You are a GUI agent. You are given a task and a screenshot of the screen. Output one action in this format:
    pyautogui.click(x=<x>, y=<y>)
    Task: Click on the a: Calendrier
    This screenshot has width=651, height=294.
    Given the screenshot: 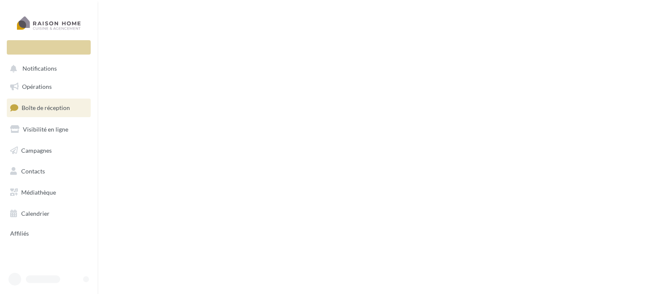 What is the action you would take?
    pyautogui.click(x=49, y=214)
    